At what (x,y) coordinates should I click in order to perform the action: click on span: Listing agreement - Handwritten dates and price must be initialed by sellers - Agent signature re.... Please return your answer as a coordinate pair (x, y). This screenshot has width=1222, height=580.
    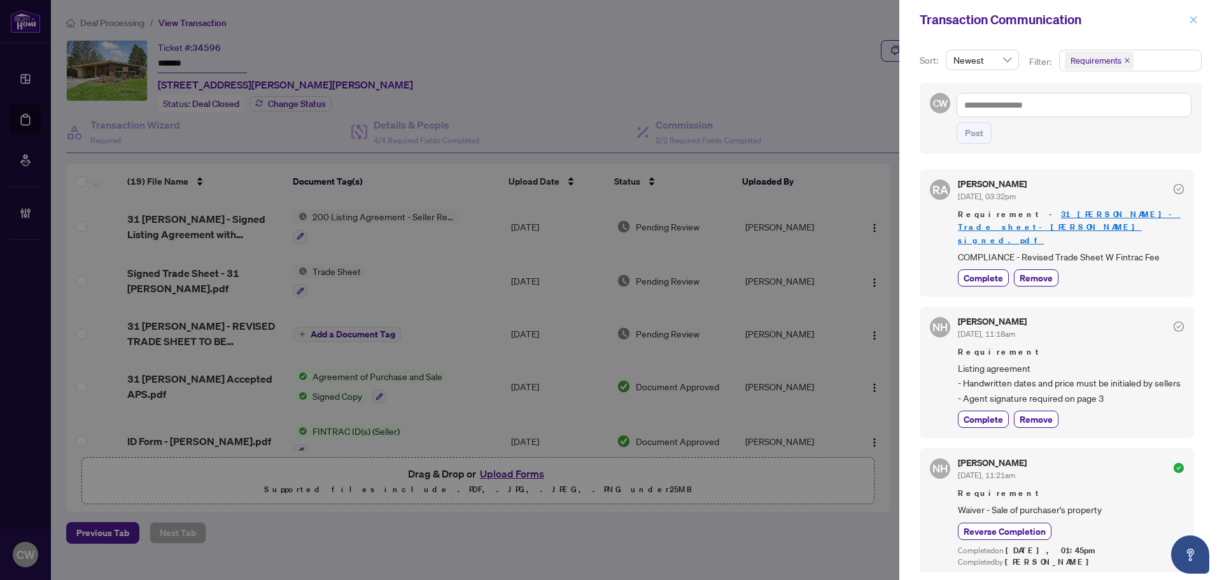
    Looking at the image, I should click on (1071, 383).